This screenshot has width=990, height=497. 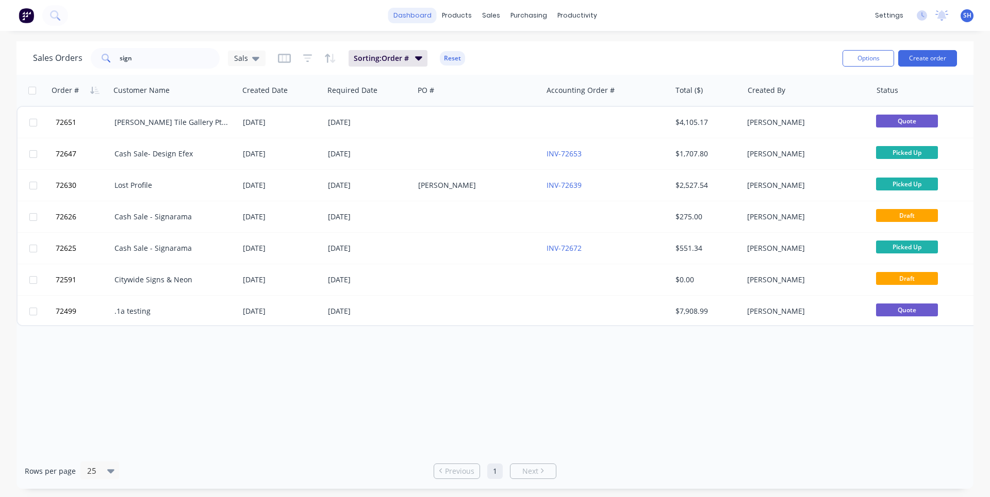 What do you see at coordinates (172, 311) in the screenshot?
I see `div: .1a testing` at bounding box center [172, 311].